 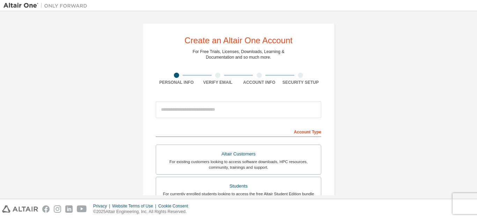 What do you see at coordinates (103, 206) in the screenshot?
I see `div: Privacy` at bounding box center [103, 206].